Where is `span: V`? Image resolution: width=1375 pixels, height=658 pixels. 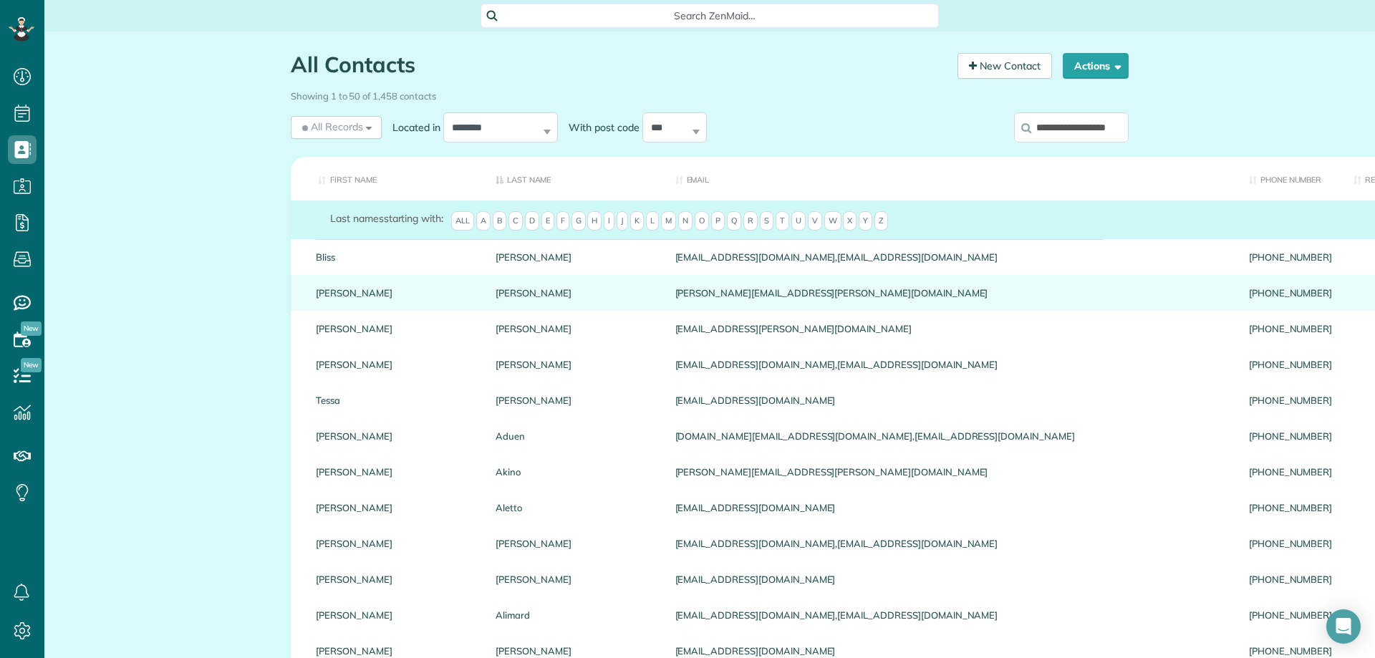 span: V is located at coordinates (815, 221).